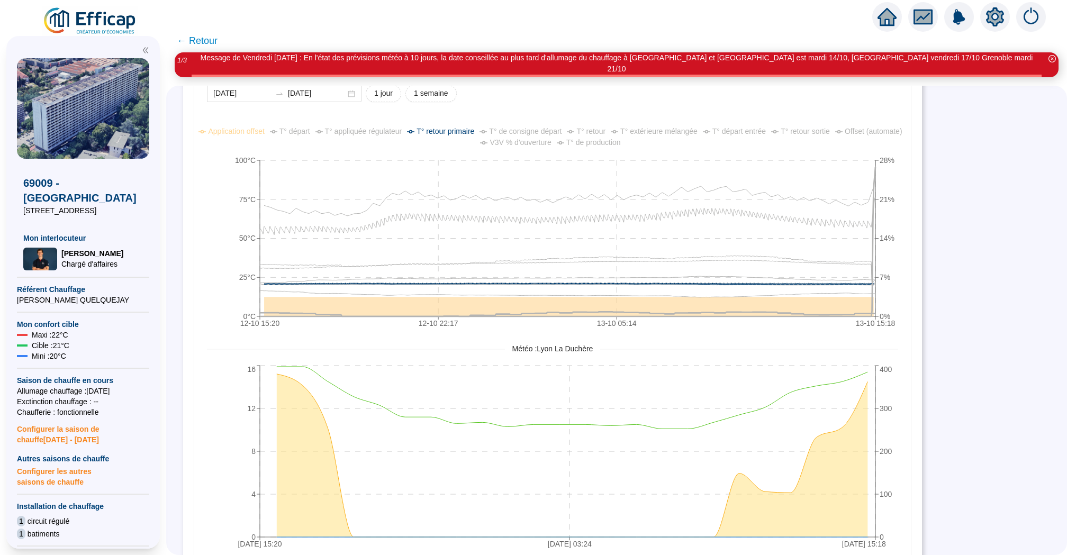 Image resolution: width=1067 pixels, height=555 pixels. Describe the element at coordinates (254, 452) in the screenshot. I see `tspan: 8` at that location.